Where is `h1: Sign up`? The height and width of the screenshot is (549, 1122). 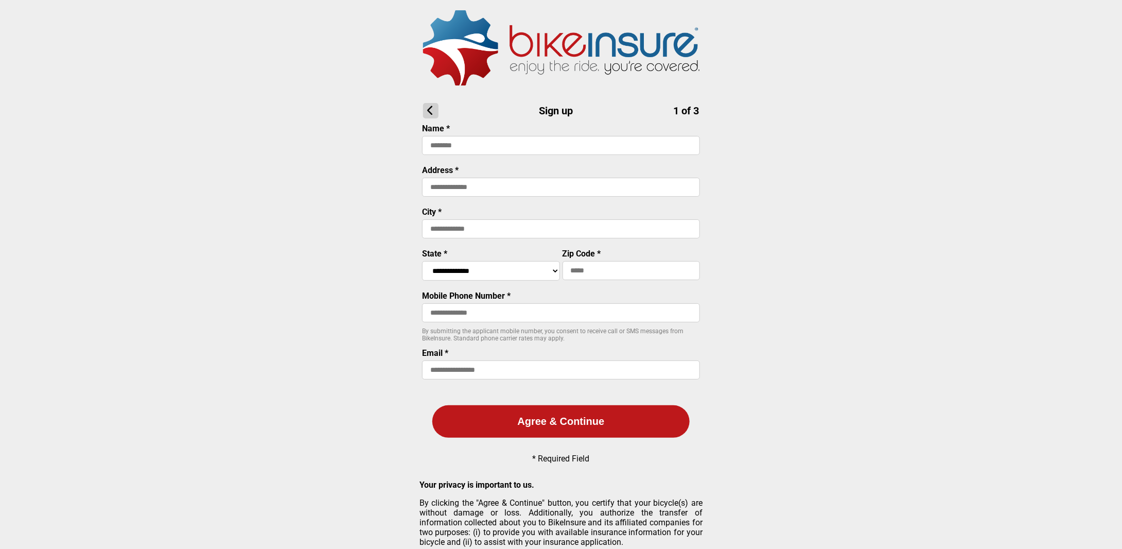
h1: Sign up is located at coordinates (561, 111).